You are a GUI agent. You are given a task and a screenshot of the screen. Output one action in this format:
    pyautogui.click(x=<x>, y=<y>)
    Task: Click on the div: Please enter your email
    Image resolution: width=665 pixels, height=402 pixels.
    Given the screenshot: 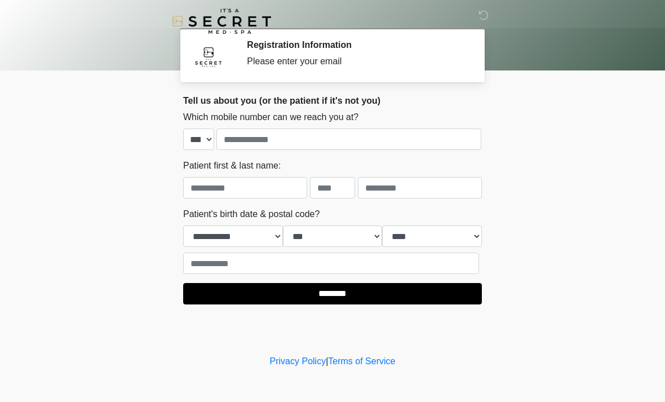 What is the action you would take?
    pyautogui.click(x=355, y=61)
    